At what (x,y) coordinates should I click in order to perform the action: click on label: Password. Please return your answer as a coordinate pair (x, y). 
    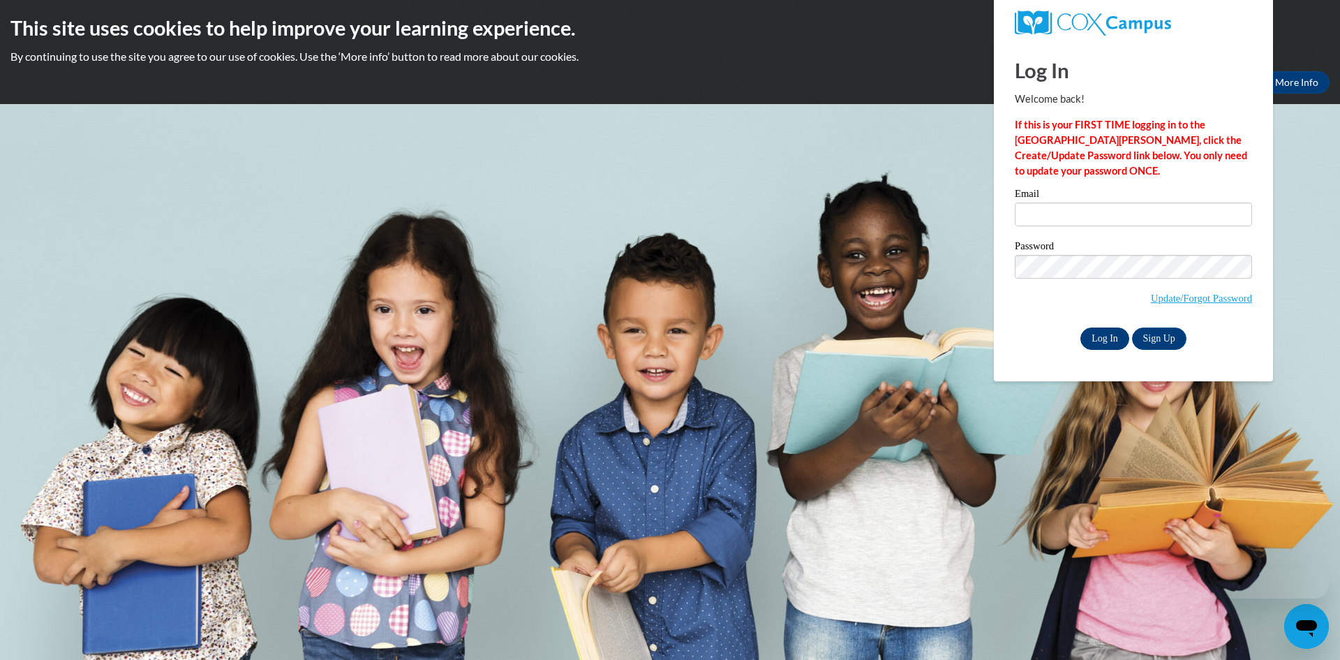
    Looking at the image, I should click on (1134, 248).